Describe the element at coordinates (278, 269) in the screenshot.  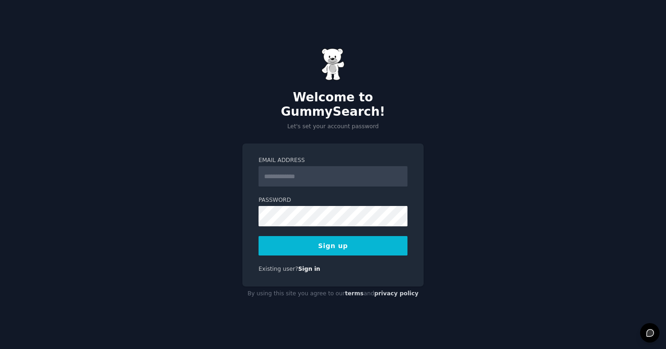
I see `span: Existing user?` at that location.